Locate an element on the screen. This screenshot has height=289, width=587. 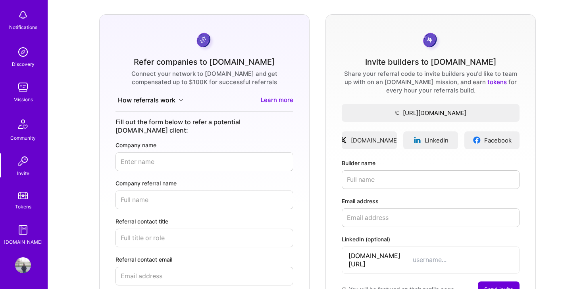
img: discovery is located at coordinates (23, 52).